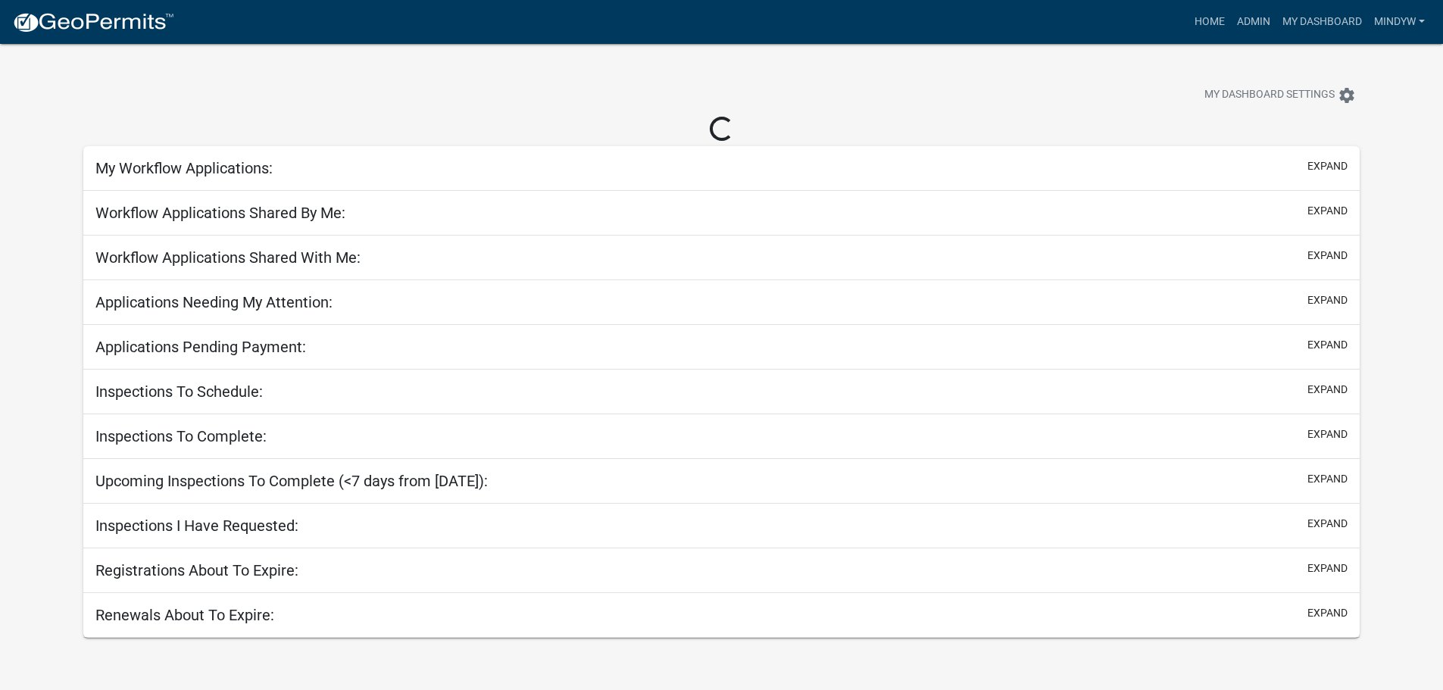 The image size is (1443, 690). I want to click on h5: Applications Needing My Attention:, so click(214, 302).